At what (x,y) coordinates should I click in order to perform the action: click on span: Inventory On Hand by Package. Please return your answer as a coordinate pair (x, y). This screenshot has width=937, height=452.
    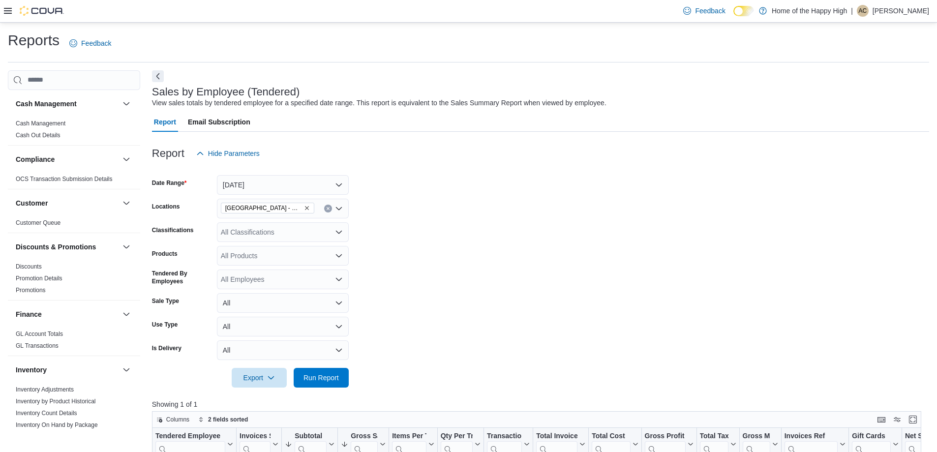
    Looking at the image, I should click on (57, 425).